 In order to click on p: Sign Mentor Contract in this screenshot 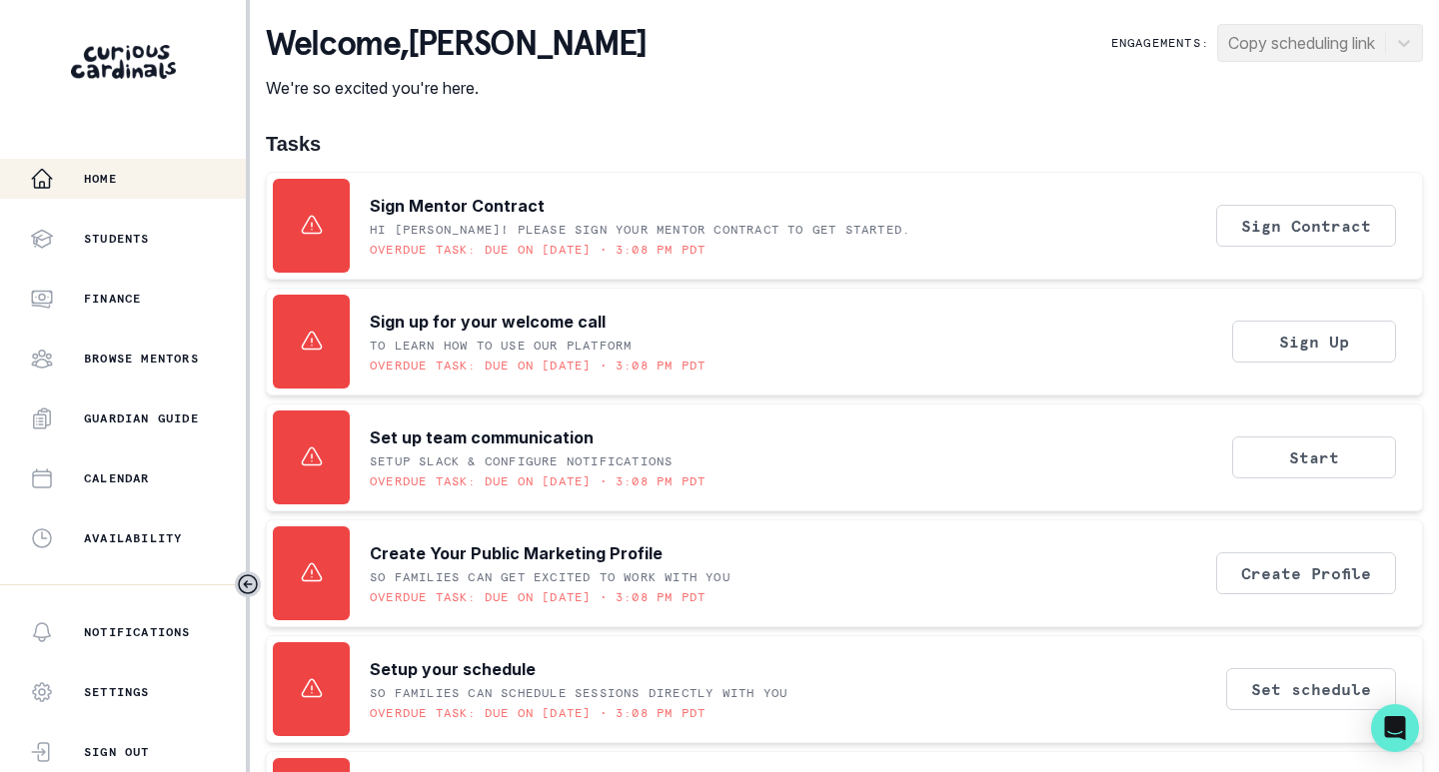, I will do `click(457, 206)`.